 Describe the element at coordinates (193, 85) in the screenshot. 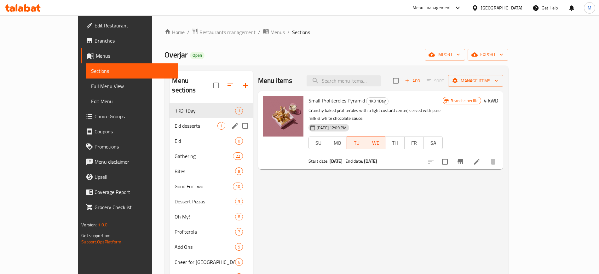

I see `h2: Menu sections` at that location.